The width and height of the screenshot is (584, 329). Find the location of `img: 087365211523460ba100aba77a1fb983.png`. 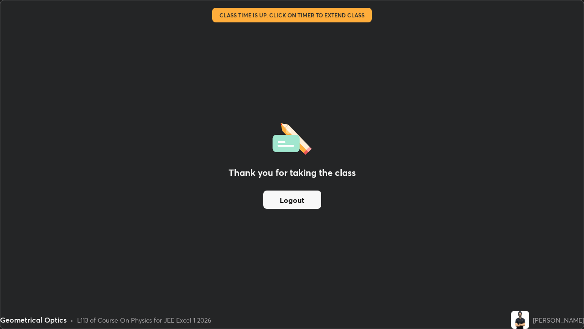

img: 087365211523460ba100aba77a1fb983.png is located at coordinates (520, 320).